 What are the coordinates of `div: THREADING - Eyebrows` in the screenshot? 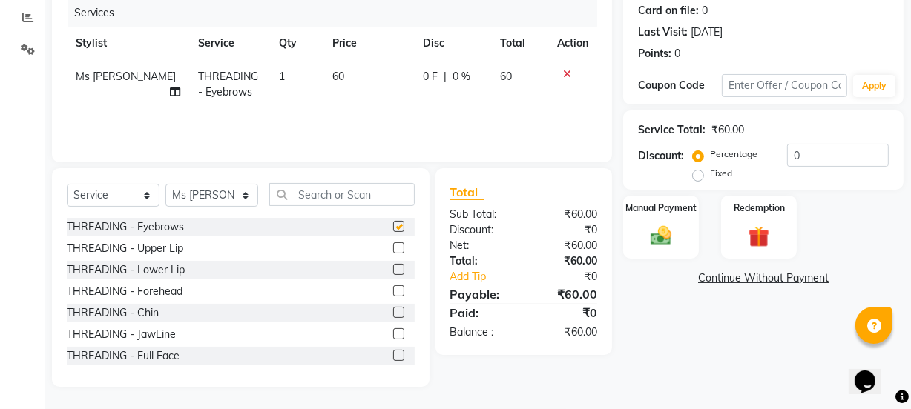 It's located at (125, 227).